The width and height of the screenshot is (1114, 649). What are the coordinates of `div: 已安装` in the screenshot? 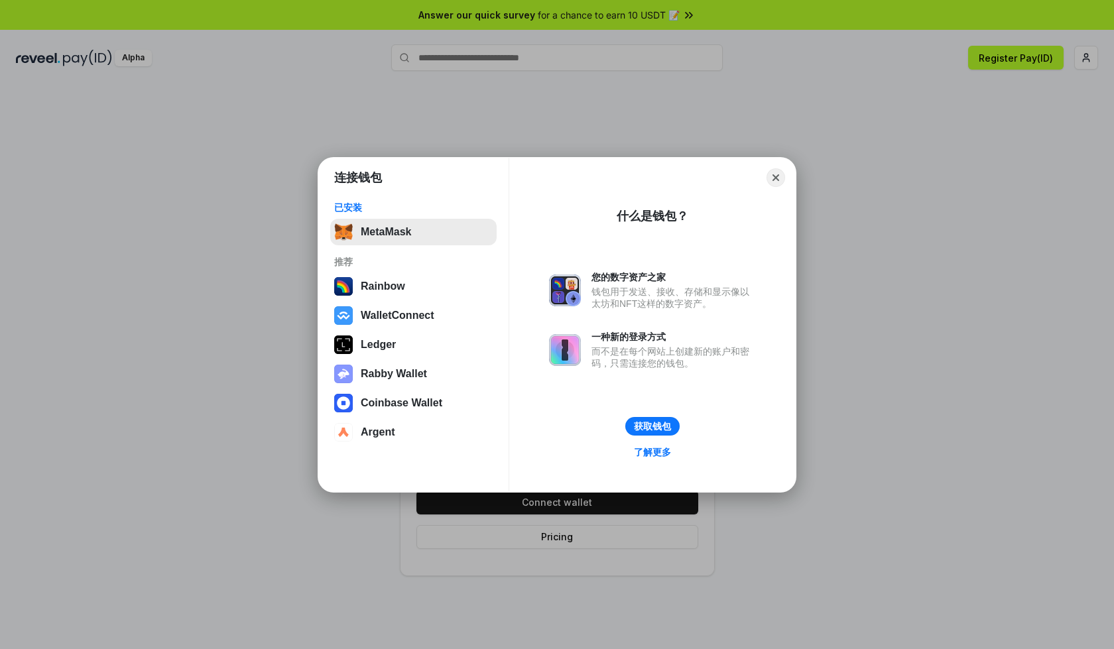 It's located at (413, 208).